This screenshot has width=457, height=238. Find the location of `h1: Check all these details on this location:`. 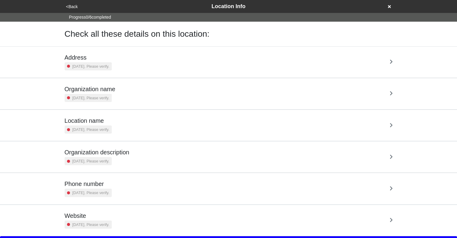

h1: Check all these details on this location: is located at coordinates (137, 34).